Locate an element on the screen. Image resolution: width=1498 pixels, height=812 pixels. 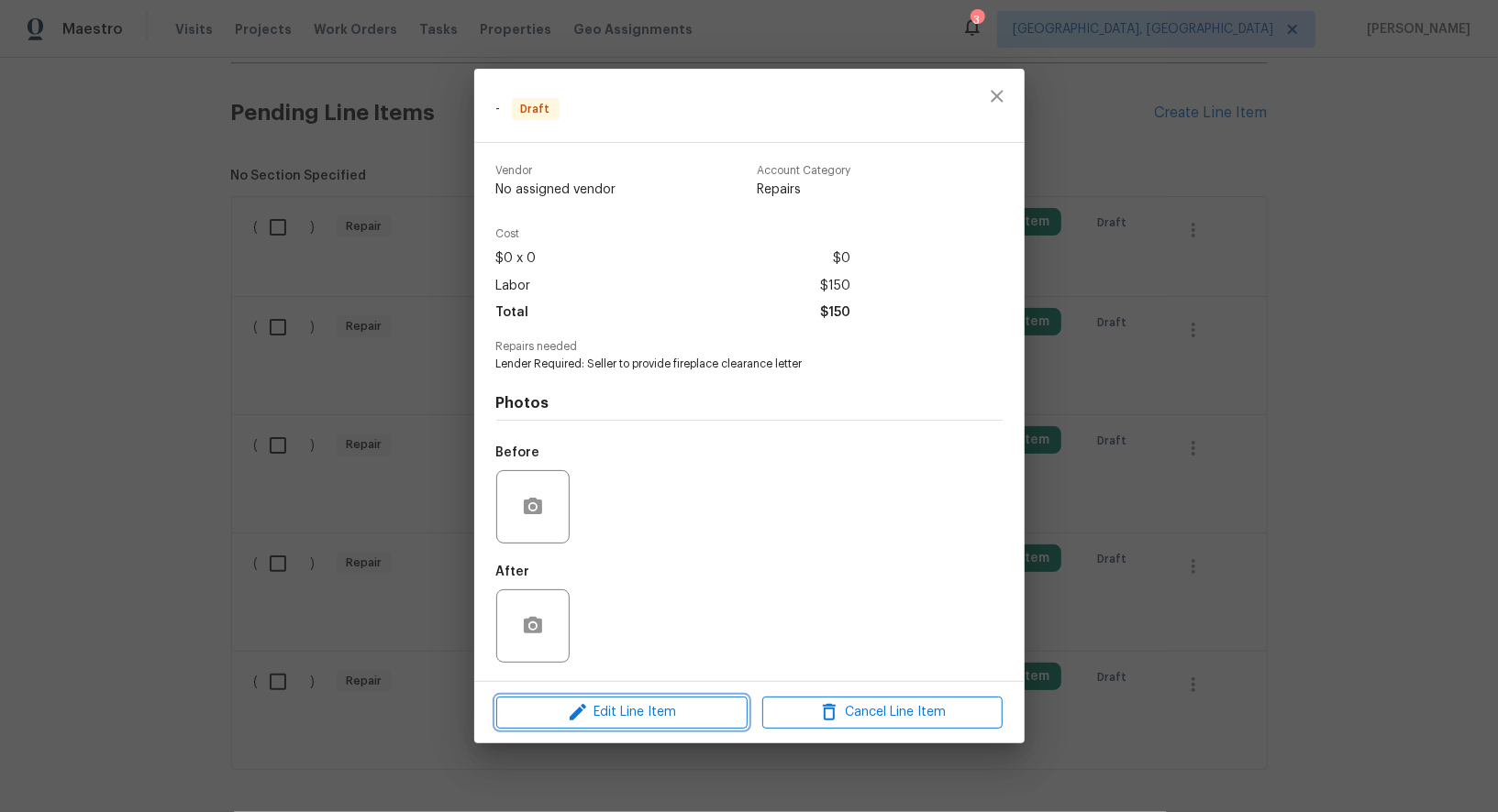
span: Lender Required: Seller to provide fireplace clearance letter is located at coordinates (723, 364).